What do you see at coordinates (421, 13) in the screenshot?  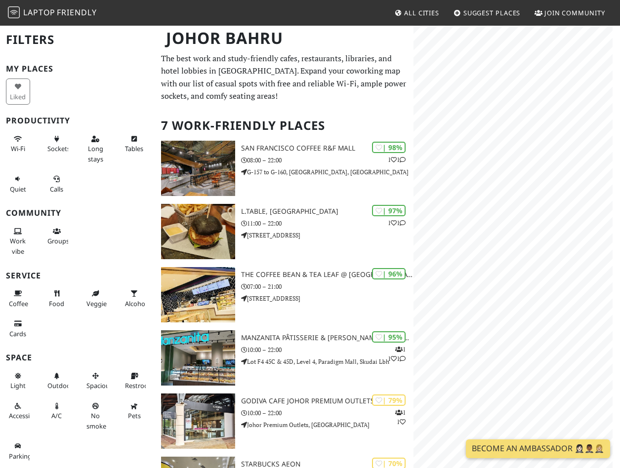 I see `span: All Cities` at bounding box center [421, 13].